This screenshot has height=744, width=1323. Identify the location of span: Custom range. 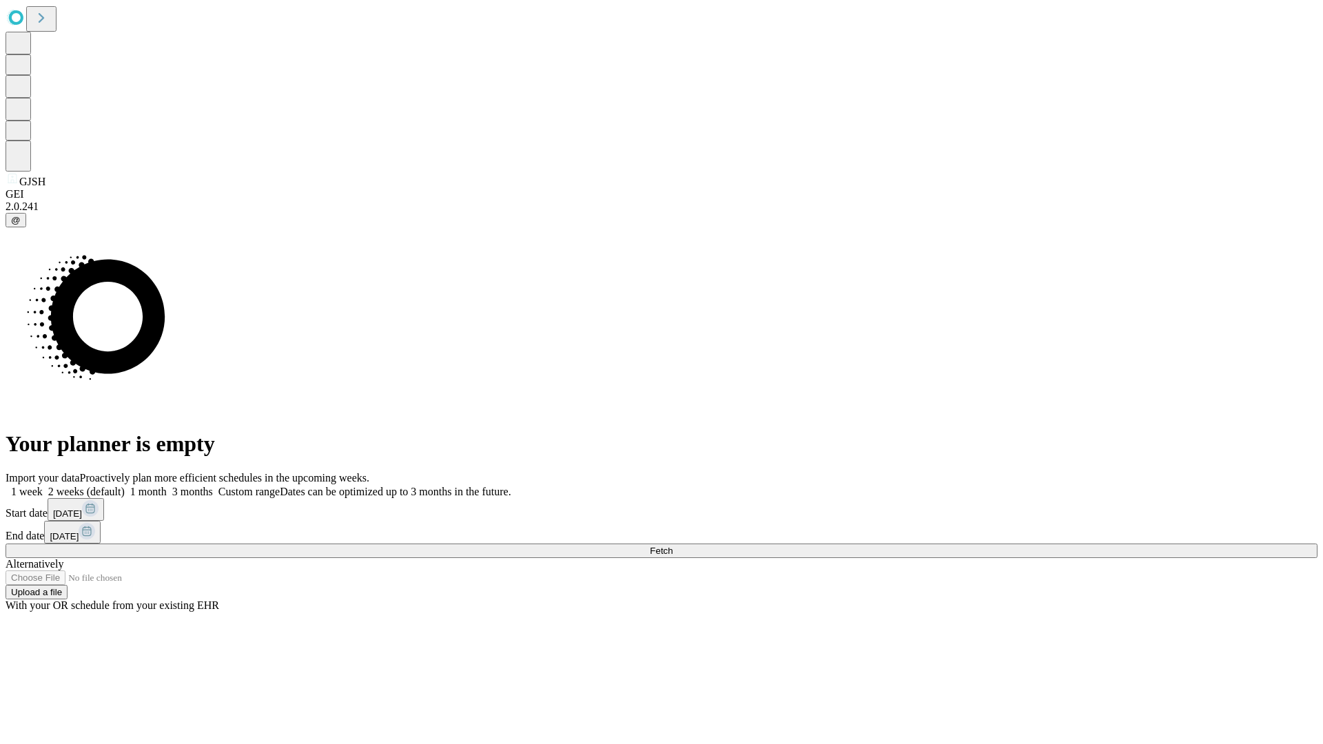
(249, 491).